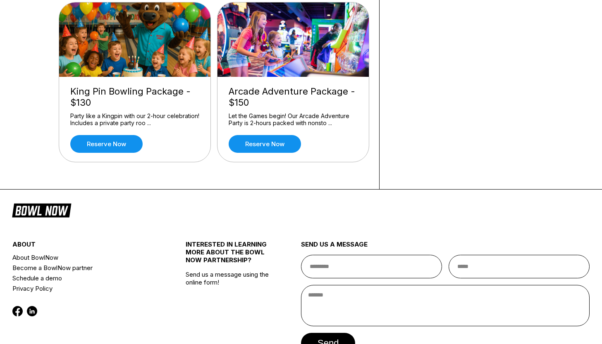 The width and height of the screenshot is (602, 344). What do you see at coordinates (135, 40) in the screenshot?
I see `img: King Pin Bowling Package - $130` at bounding box center [135, 40].